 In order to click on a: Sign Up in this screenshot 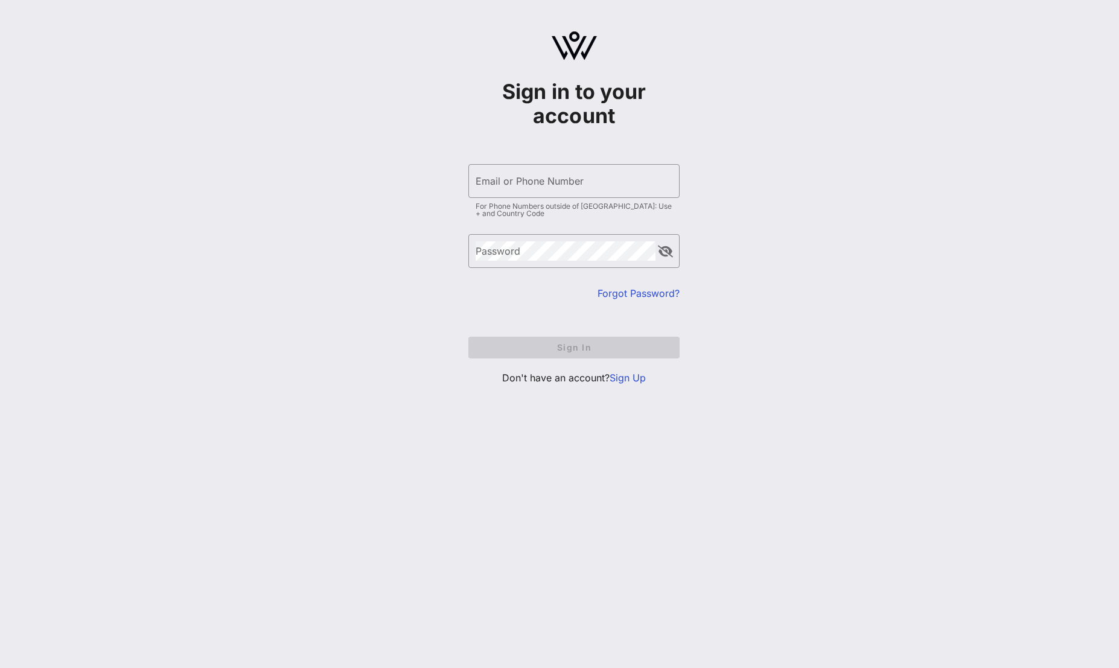, I will do `click(628, 378)`.